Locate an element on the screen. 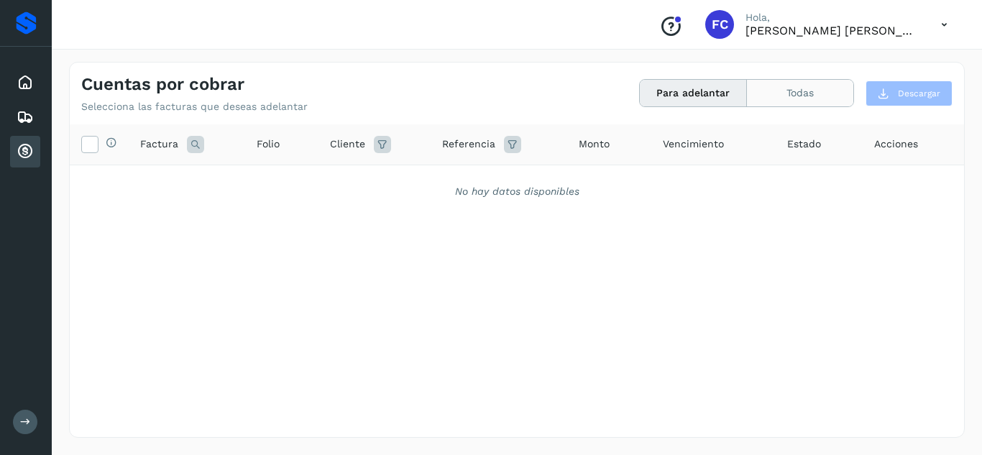 Image resolution: width=982 pixels, height=455 pixels. span: Vencimiento is located at coordinates (693, 144).